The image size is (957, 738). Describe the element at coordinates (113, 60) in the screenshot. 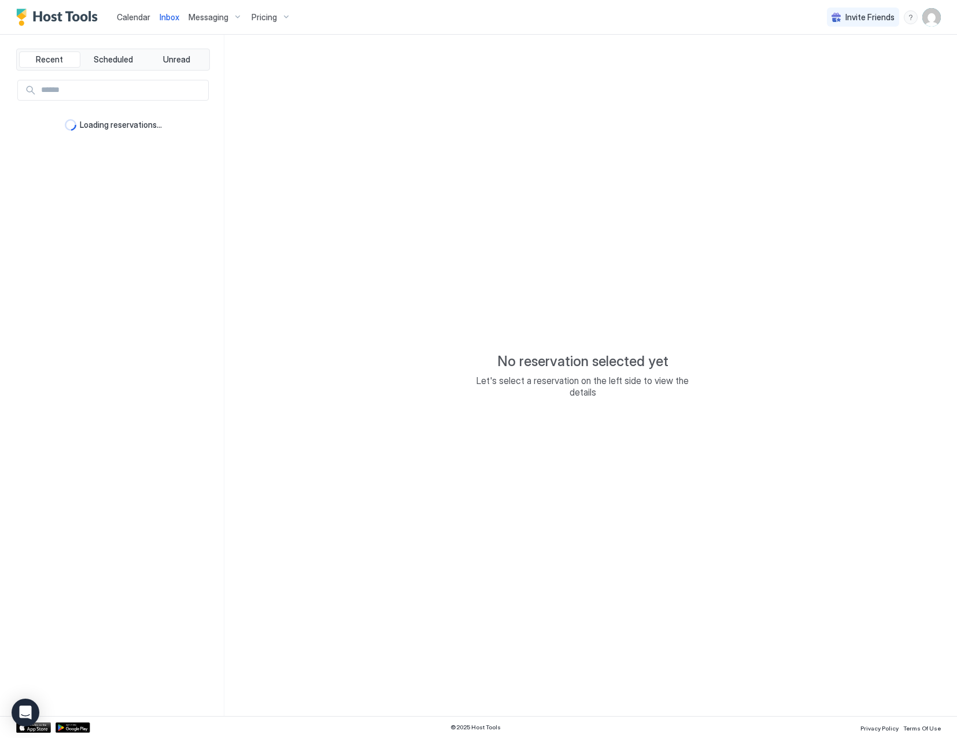

I see `div: tab-group` at that location.